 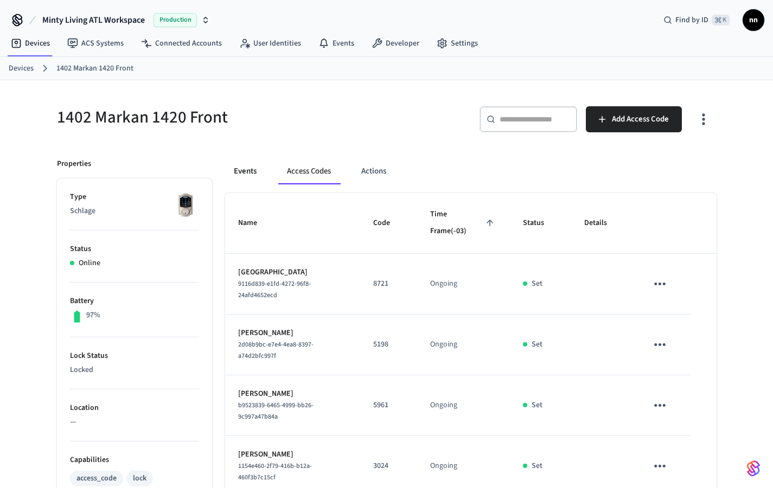 I want to click on p: Battery, so click(x=135, y=301).